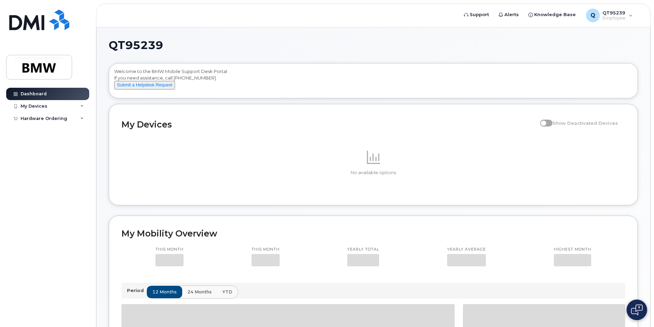  I want to click on button: Submit a Helpdesk Request, so click(145, 85).